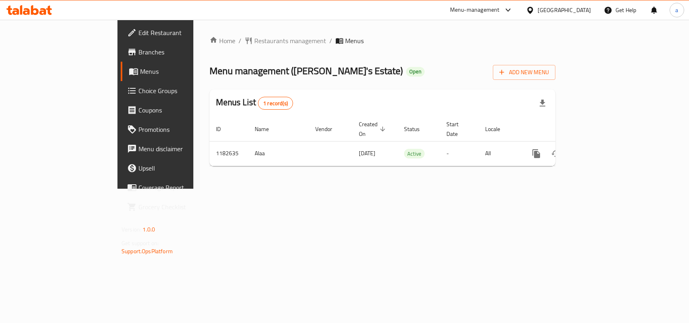 This screenshot has height=323, width=689. Describe the element at coordinates (176, 130) in the screenshot. I see `a: Promotions` at that location.